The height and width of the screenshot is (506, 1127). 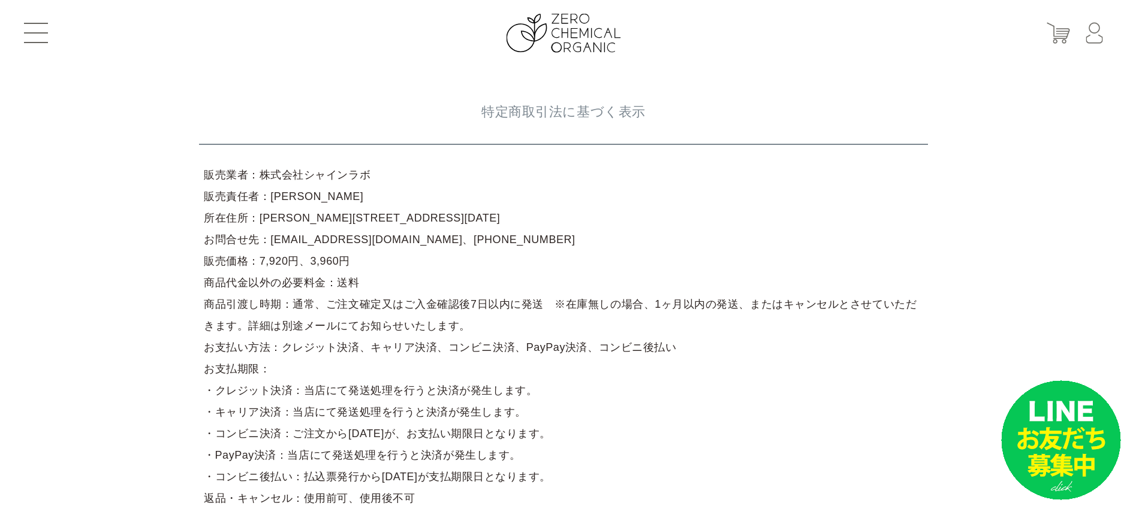 I want to click on img: small_line.png, so click(x=1061, y=440).